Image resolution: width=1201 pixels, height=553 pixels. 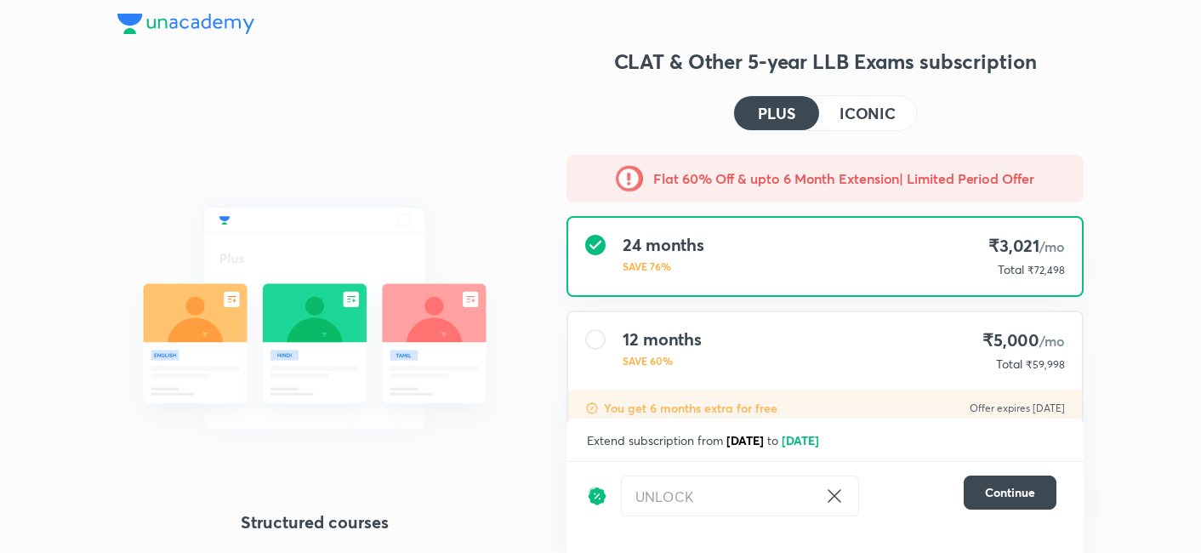 What do you see at coordinates (691, 408) in the screenshot?
I see `p: You get 6 months extra for free` at bounding box center [691, 408].